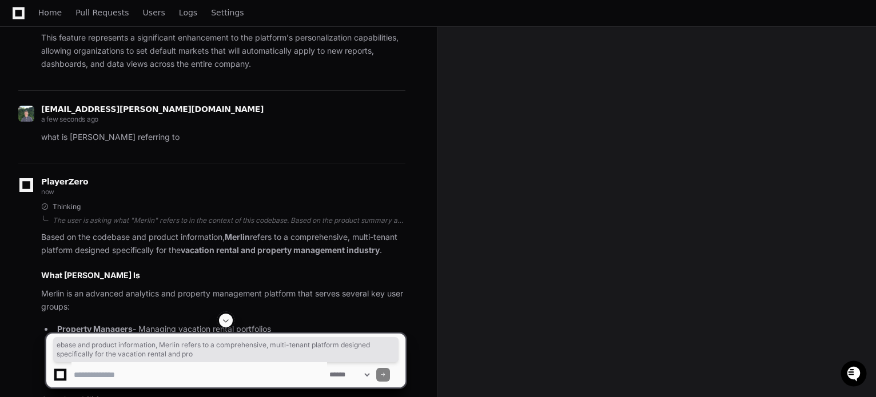 The height and width of the screenshot is (397, 876). Describe the element at coordinates (223, 301) in the screenshot. I see `p: Merlin is an advanced analytics and property management platform that serves several key user gro...` at that location.